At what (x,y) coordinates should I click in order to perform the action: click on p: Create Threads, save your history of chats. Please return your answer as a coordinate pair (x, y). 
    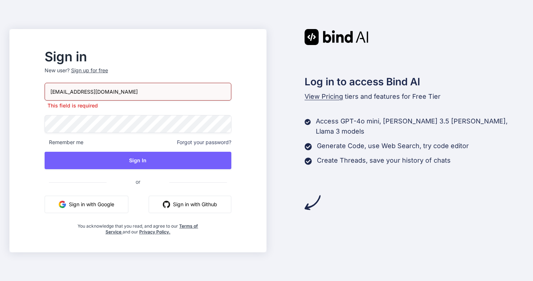
    Looking at the image, I should click on (384, 160).